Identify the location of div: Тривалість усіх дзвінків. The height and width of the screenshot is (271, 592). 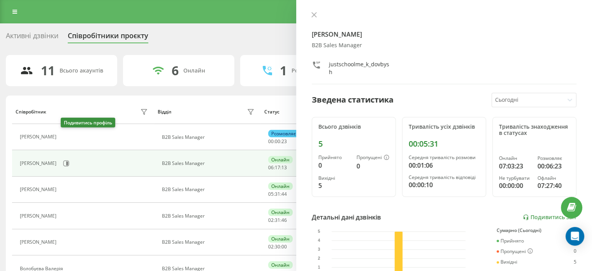
(444, 127).